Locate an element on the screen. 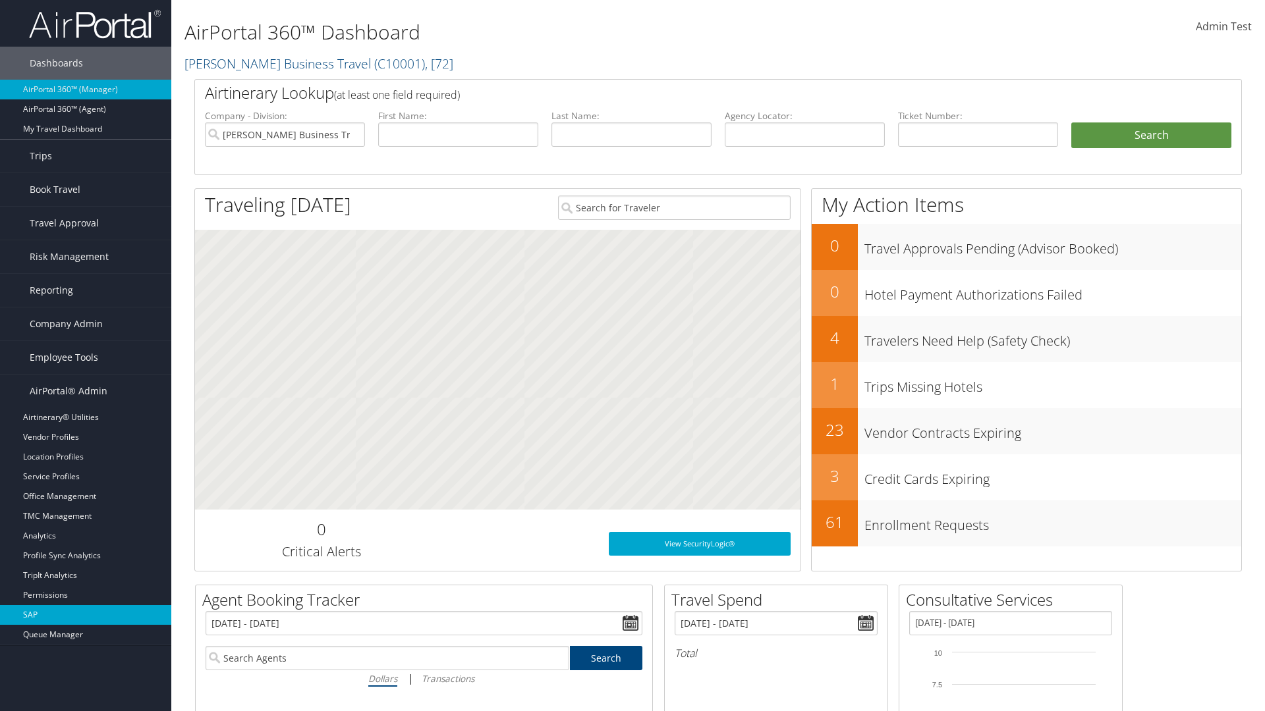 The height and width of the screenshot is (711, 1265). label: Last Name: is located at coordinates (631, 116).